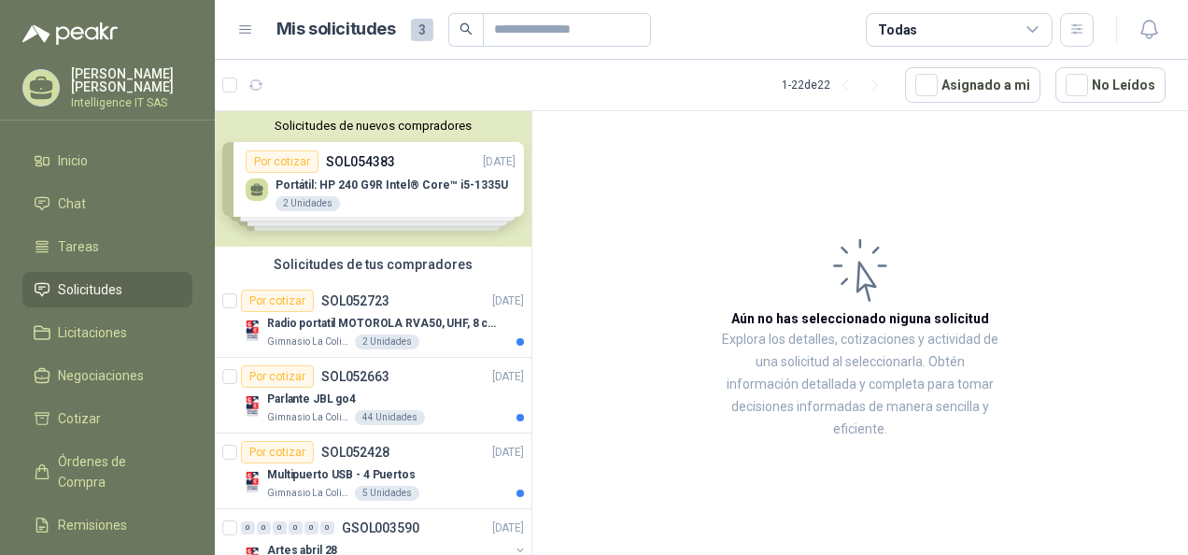  Describe the element at coordinates (387, 493) in the screenshot. I see `div: 5 Unidades` at that location.